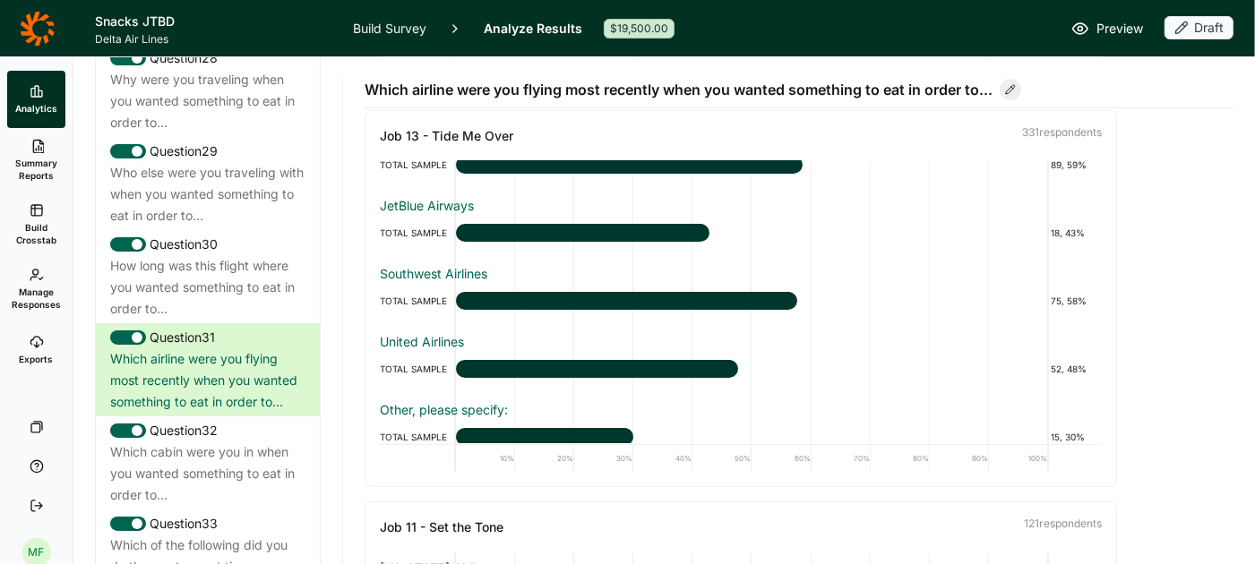 The image size is (1255, 564). I want to click on div: JetBlue Airways, so click(741, 206).